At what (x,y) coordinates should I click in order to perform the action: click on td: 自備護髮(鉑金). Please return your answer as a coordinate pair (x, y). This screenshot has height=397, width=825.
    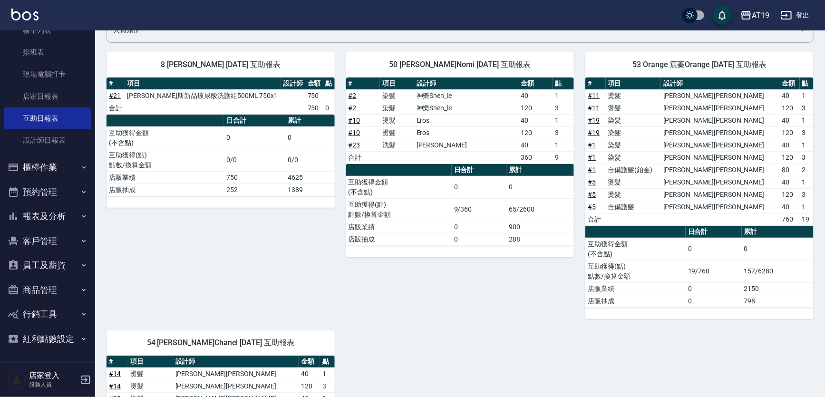
    Looking at the image, I should click on (633, 170).